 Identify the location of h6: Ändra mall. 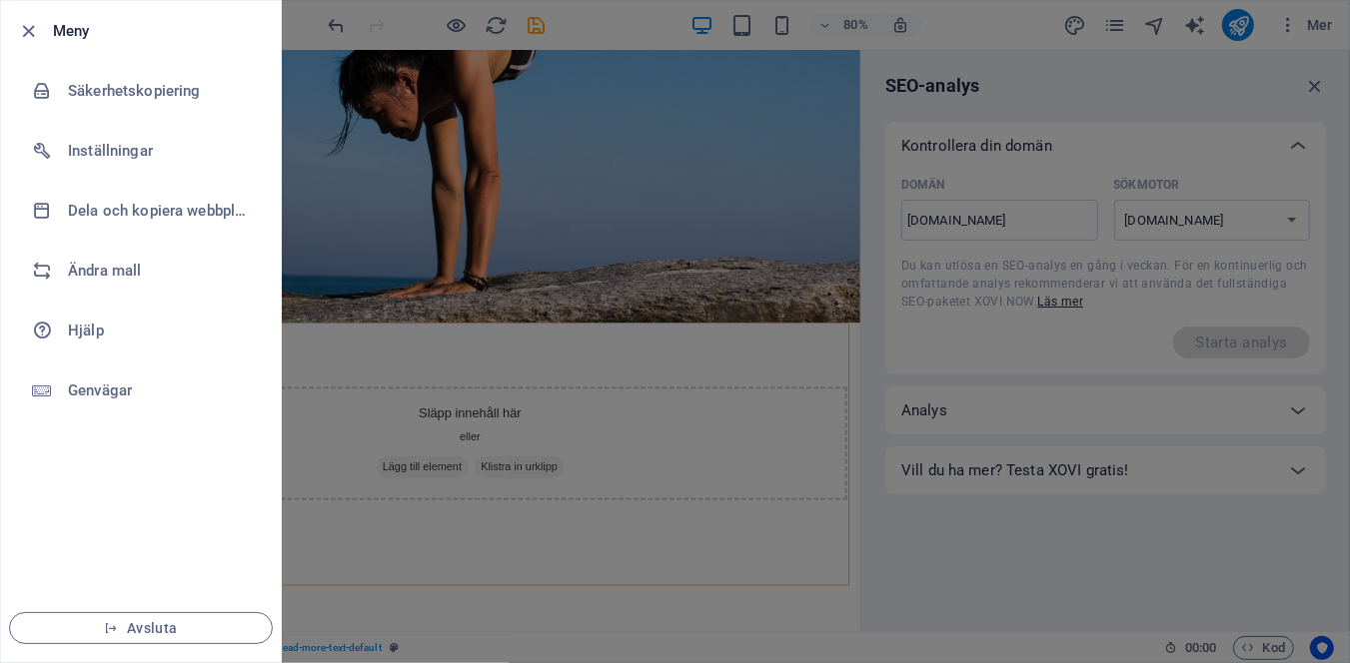
(160, 271).